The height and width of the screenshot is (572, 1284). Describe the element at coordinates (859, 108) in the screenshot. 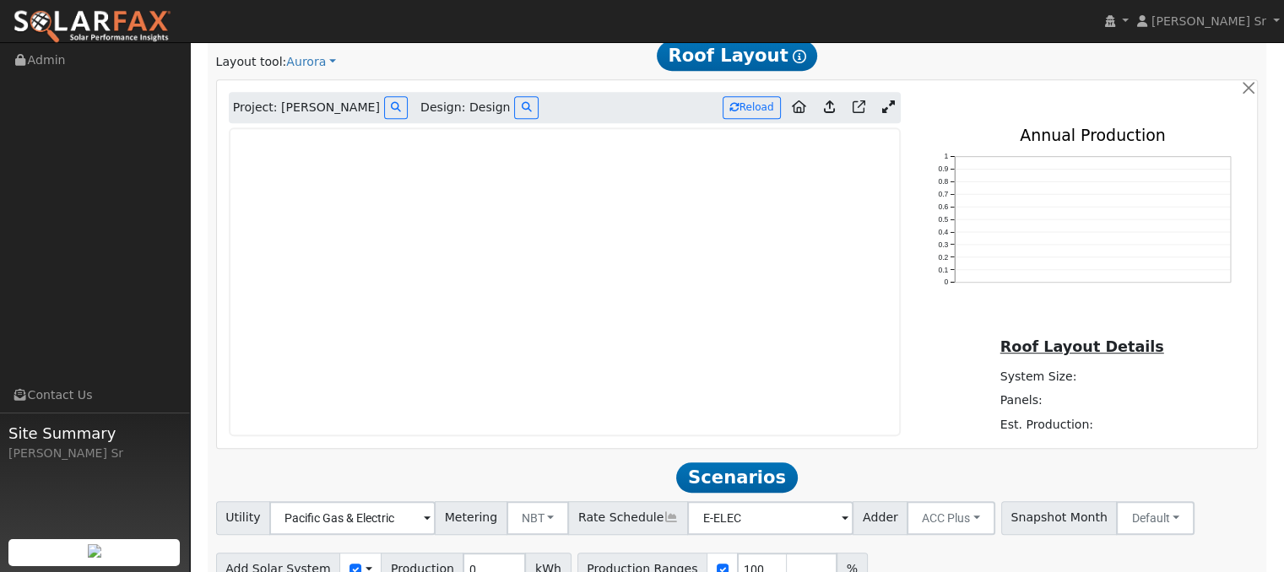

I see `a: Open in Aurora` at that location.